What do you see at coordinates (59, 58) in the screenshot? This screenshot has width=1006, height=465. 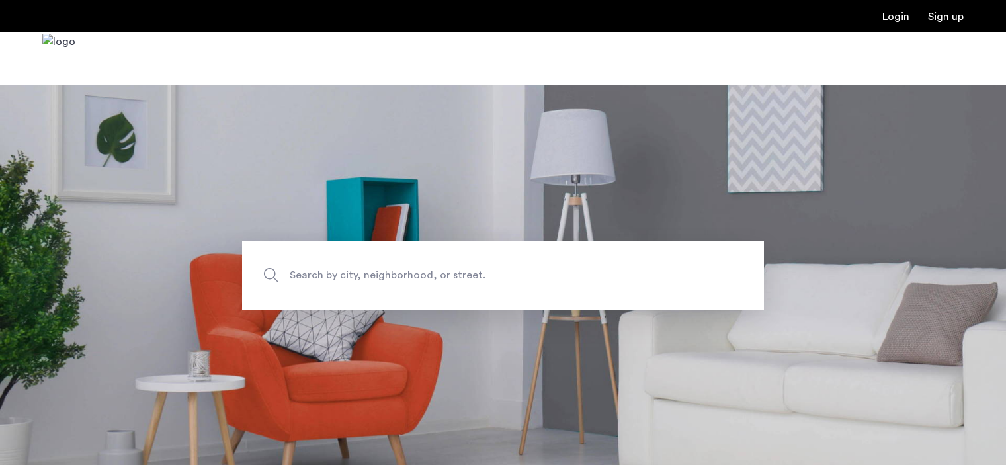 I see `img: logo` at bounding box center [59, 58].